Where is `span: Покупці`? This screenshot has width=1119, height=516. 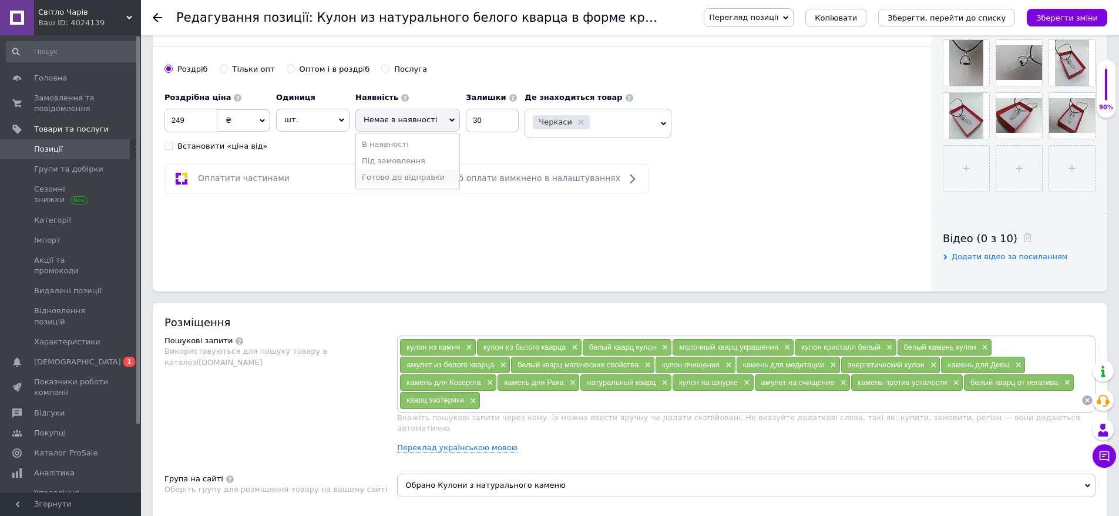
span: Покупці is located at coordinates (50, 433).